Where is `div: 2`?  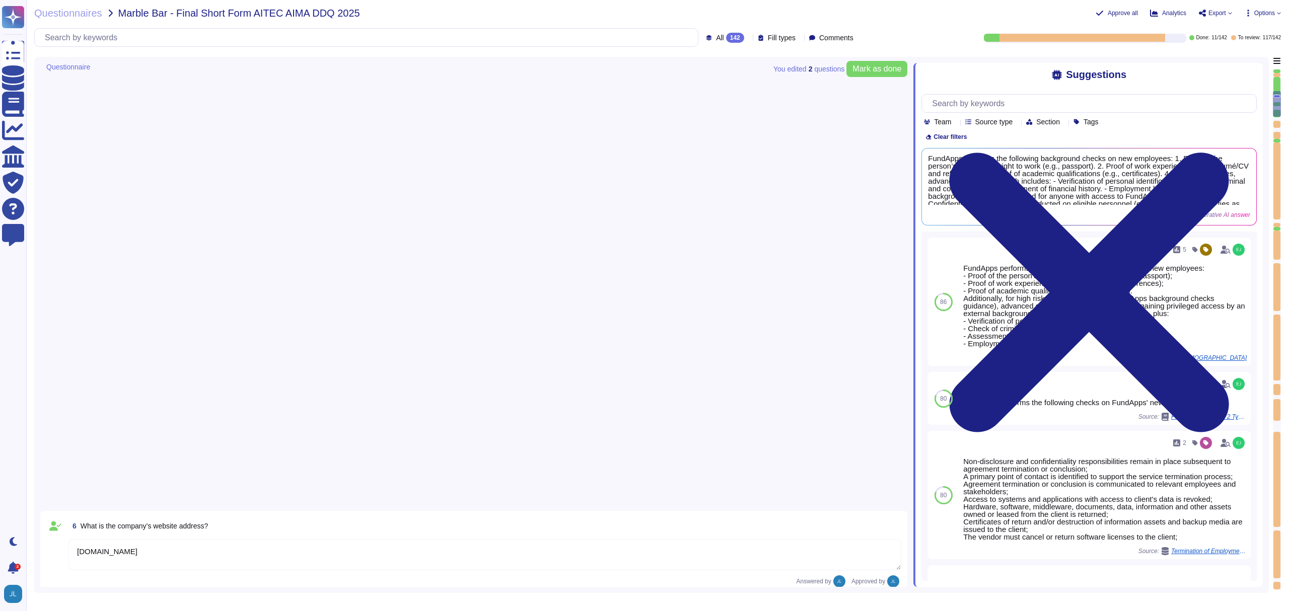
div: 2 is located at coordinates (18, 567).